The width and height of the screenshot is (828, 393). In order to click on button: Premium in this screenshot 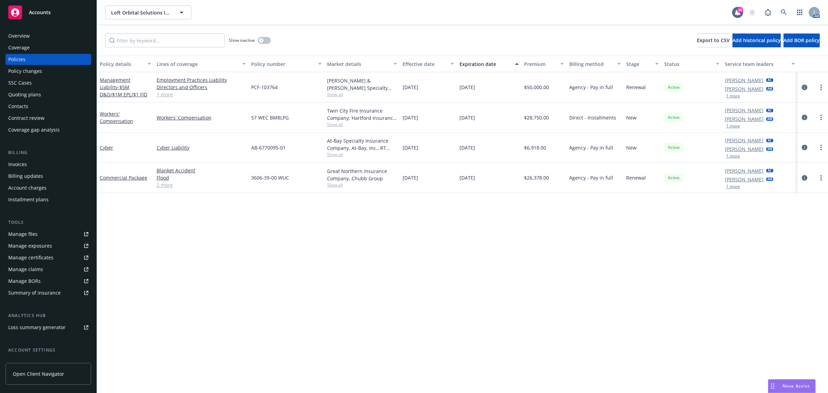, I will do `click(544, 64)`.